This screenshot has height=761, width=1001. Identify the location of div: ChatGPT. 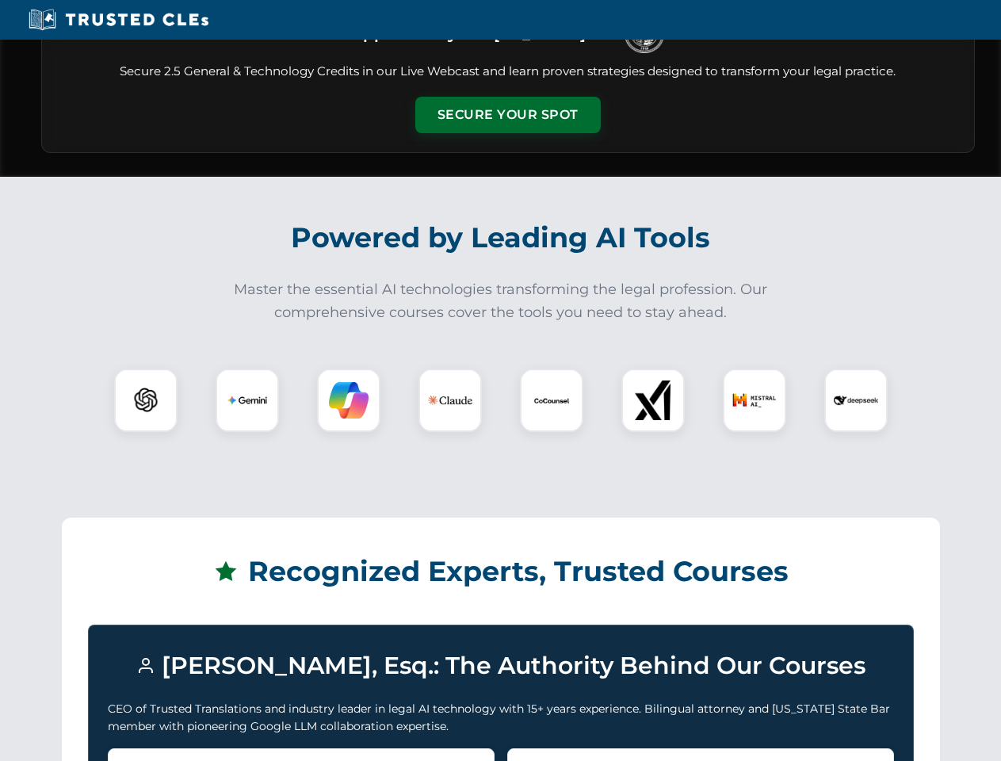
(146, 400).